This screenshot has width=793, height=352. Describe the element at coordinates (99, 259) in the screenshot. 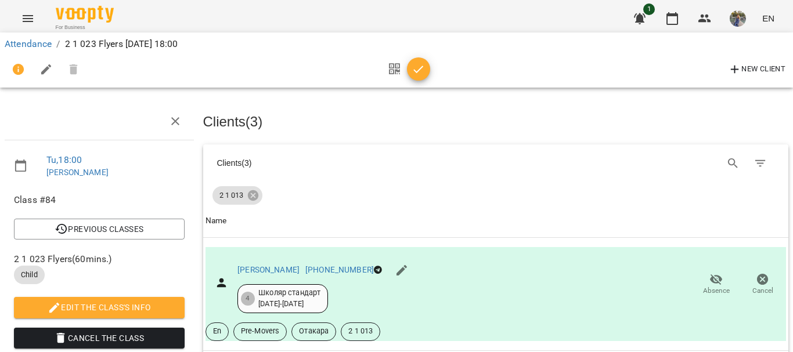

I see `span: 2 1 023 Flyers ( 60 mins. )` at that location.